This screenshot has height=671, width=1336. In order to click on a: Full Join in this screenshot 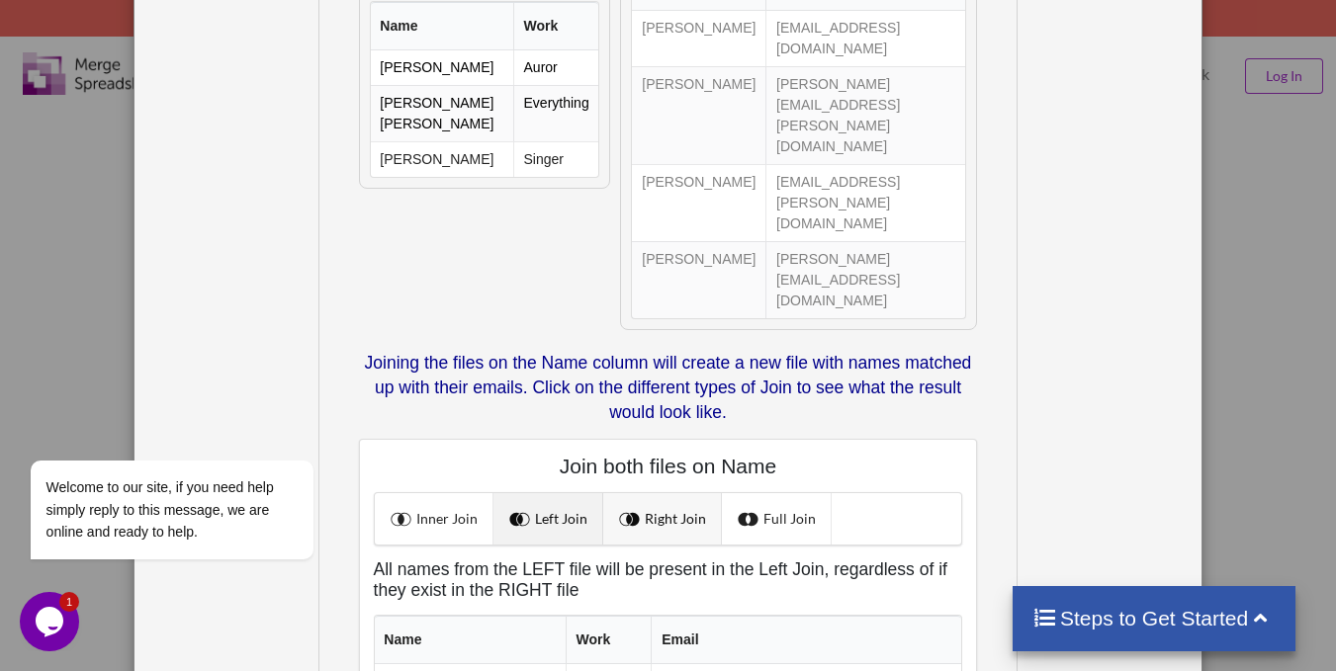, I will do `click(776, 519)`.